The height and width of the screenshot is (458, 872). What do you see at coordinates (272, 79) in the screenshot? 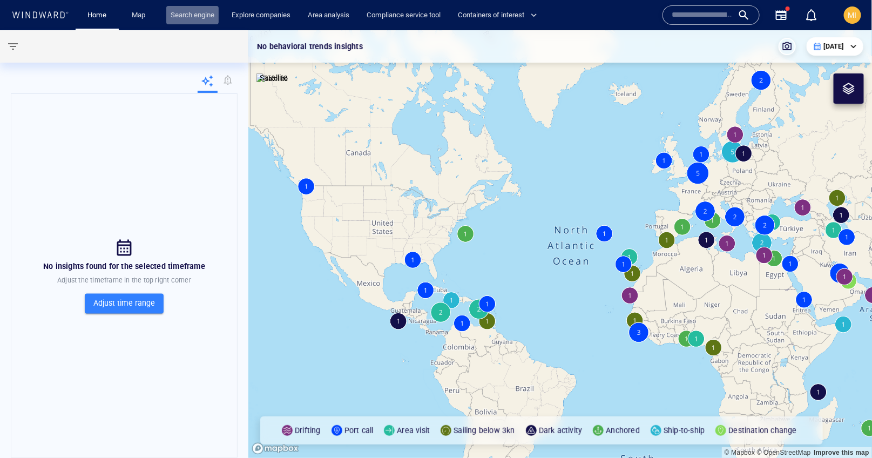
I see `img: satellite` at bounding box center [272, 79].